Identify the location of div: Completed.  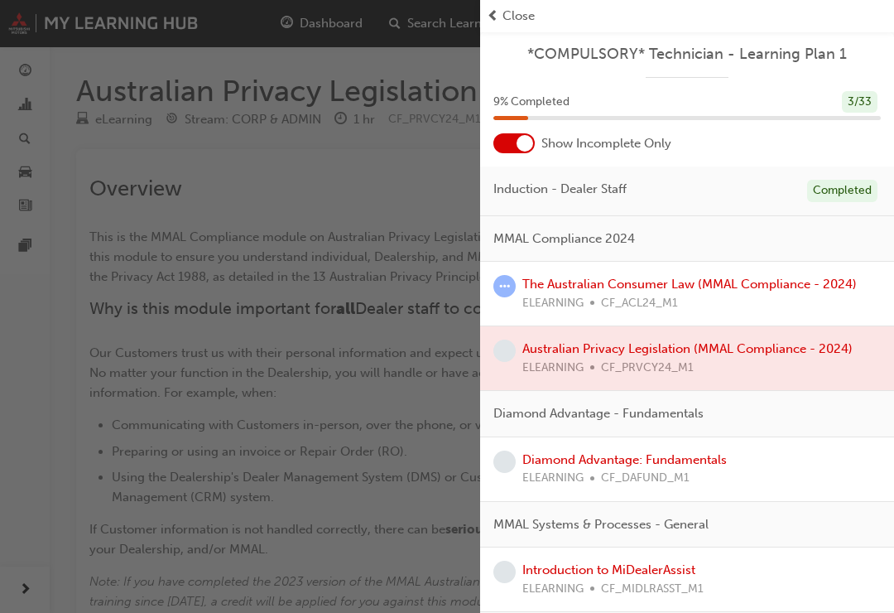
(842, 190).